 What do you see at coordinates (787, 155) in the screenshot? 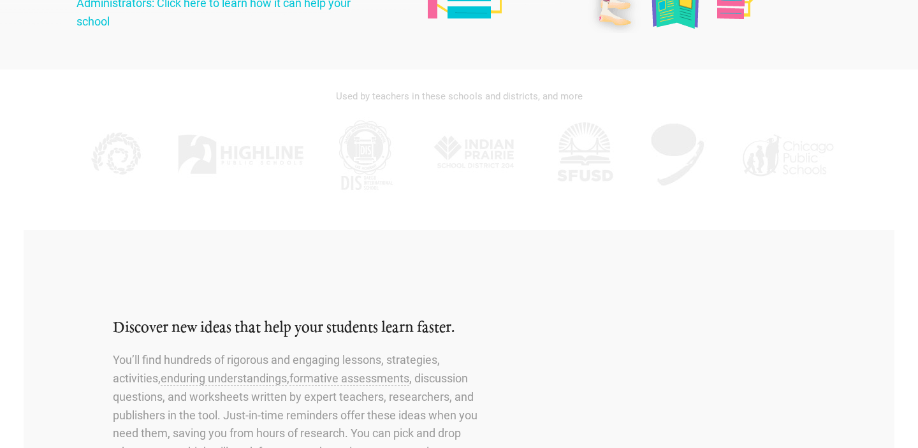
I see `img: CPS.jpg` at bounding box center [787, 155].